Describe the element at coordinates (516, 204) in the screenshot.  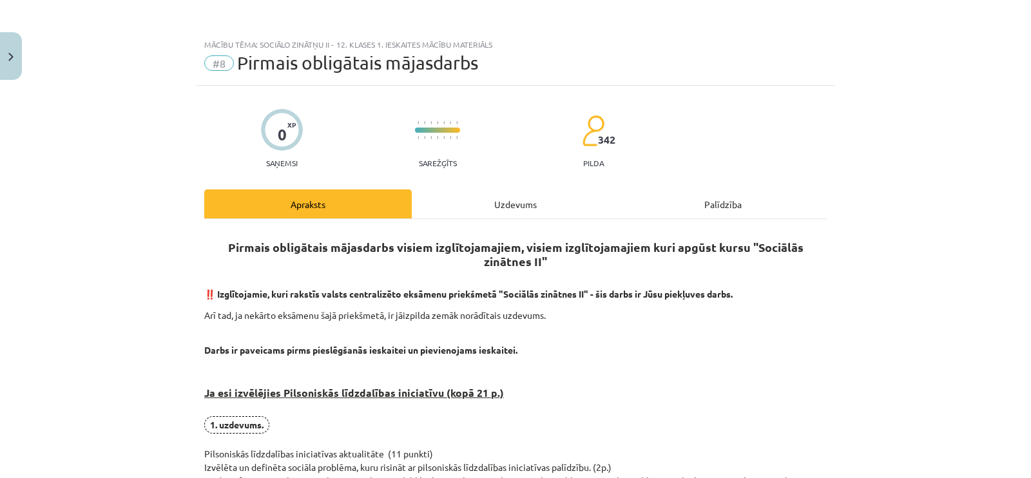
I see `div: Uzdevums` at that location.